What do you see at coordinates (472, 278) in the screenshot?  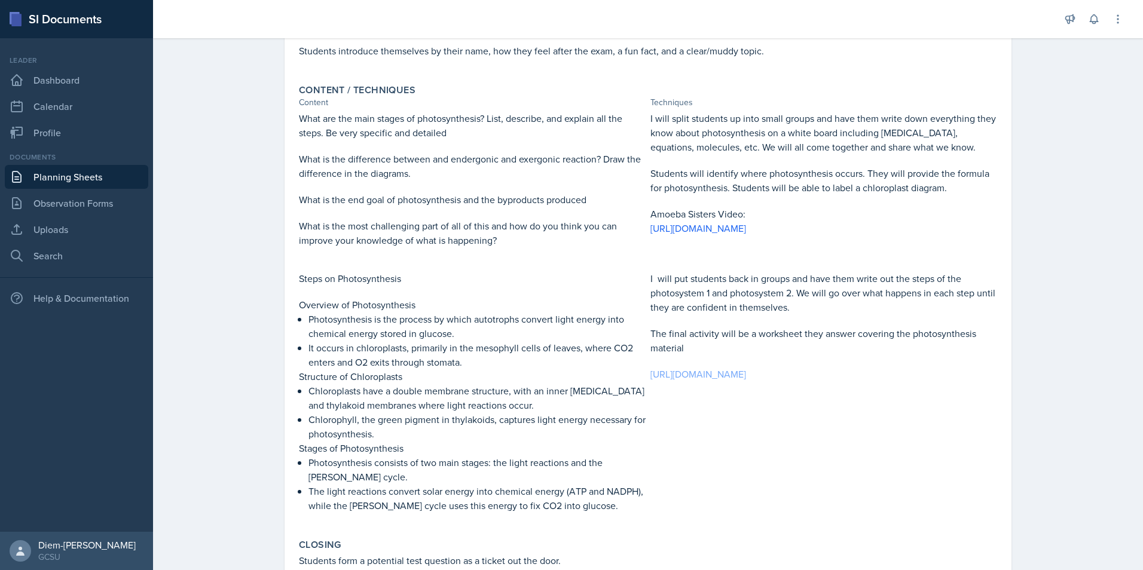 I see `p: Steps on Photosynthesis` at bounding box center [472, 278].